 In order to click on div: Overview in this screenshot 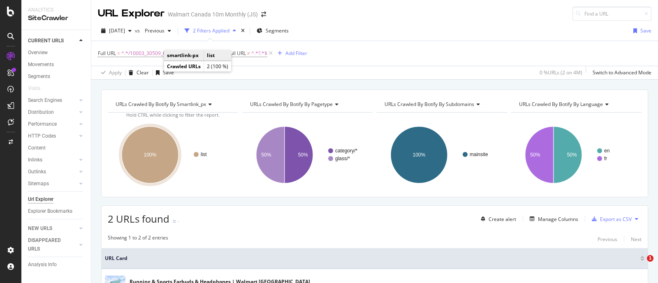, I will do `click(38, 53)`.